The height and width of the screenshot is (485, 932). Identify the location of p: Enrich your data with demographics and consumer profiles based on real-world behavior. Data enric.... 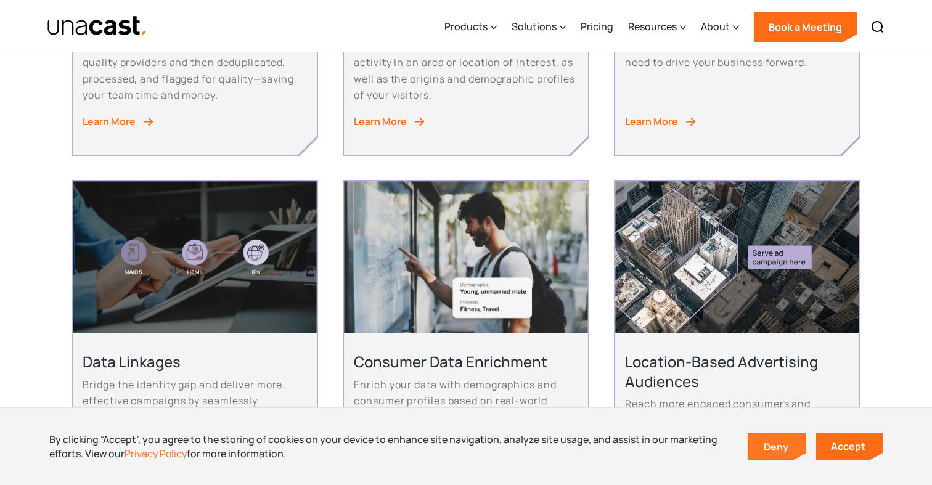
(466, 418).